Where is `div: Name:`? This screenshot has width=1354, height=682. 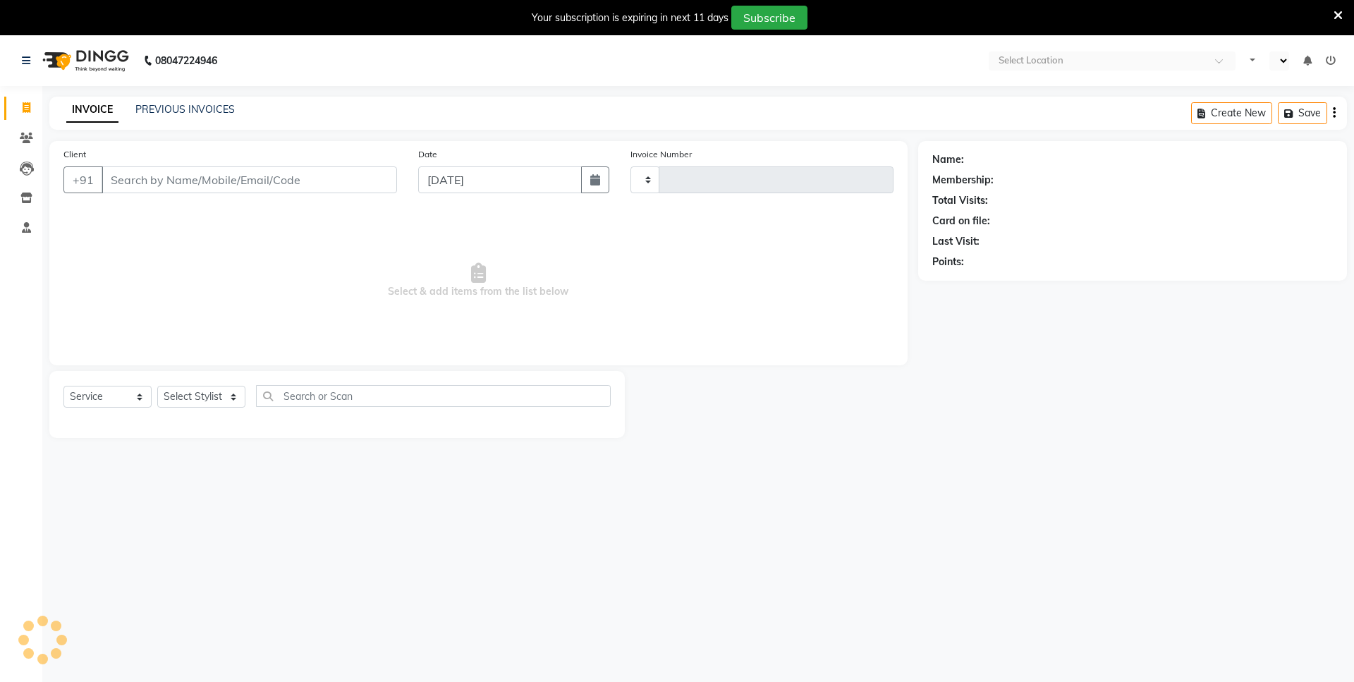 div: Name: is located at coordinates (948, 159).